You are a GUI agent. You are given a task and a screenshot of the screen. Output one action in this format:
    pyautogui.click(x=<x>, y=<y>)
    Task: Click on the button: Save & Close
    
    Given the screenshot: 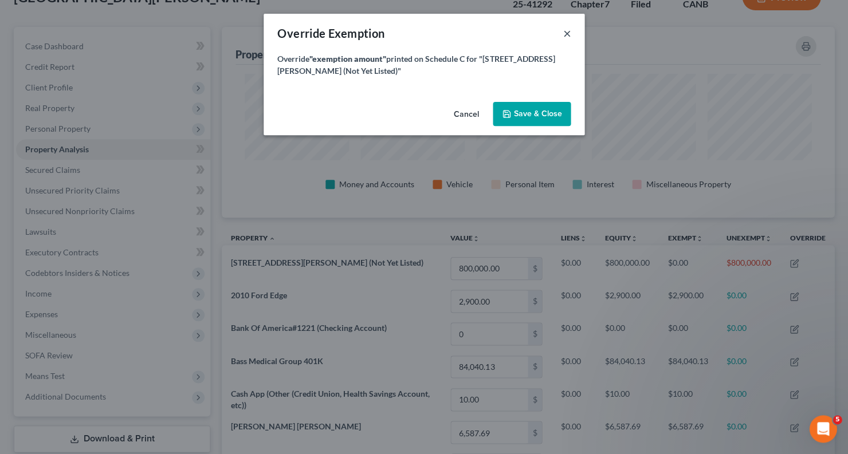 What is the action you would take?
    pyautogui.click(x=532, y=114)
    